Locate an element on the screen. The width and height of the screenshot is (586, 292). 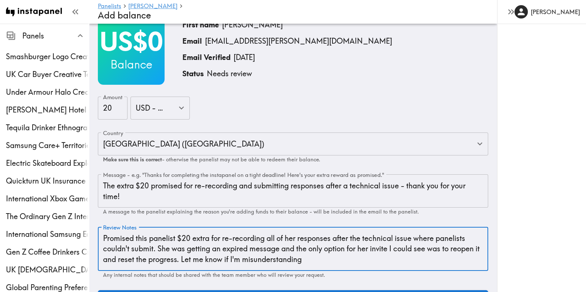
p: Email Verified is located at coordinates (206, 57).